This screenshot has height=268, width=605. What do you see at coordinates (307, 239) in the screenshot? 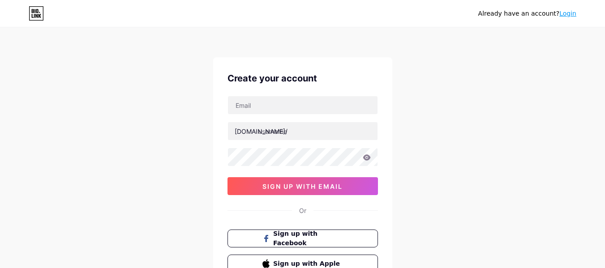
I see `span: Sign up with Facebook` at bounding box center [307, 239].